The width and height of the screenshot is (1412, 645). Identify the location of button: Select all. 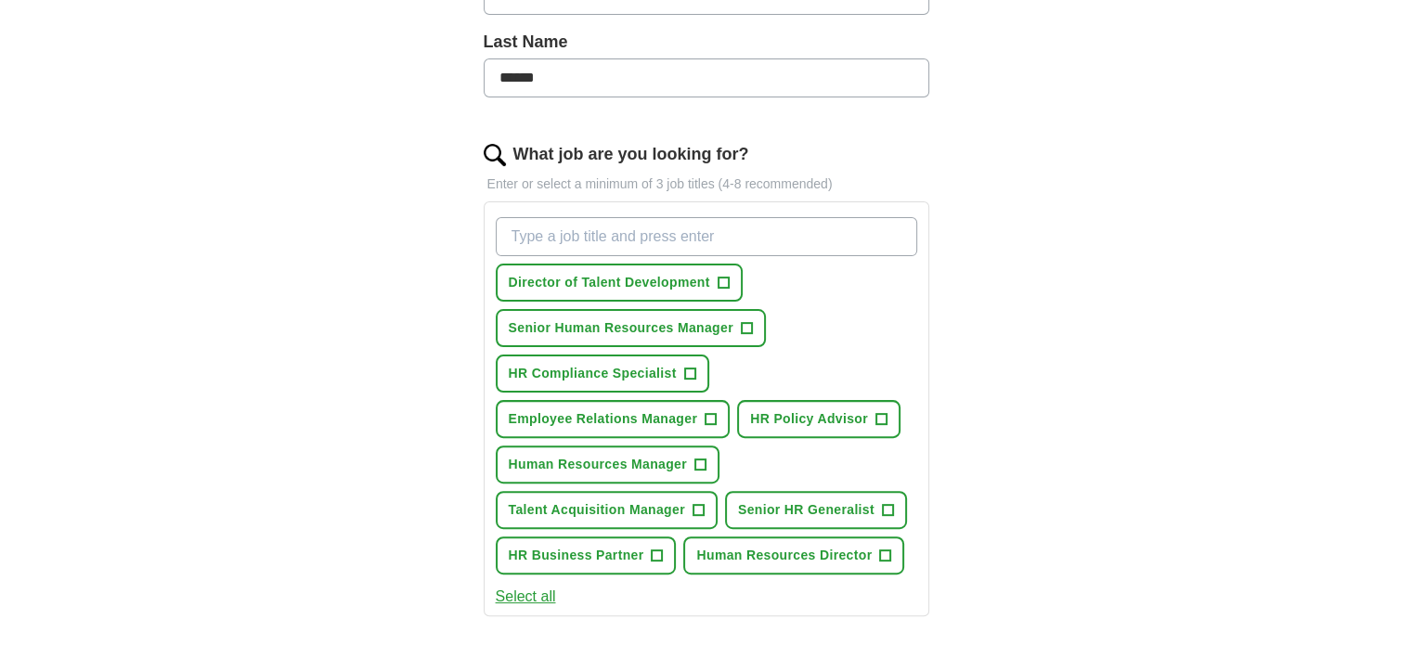
(525, 597).